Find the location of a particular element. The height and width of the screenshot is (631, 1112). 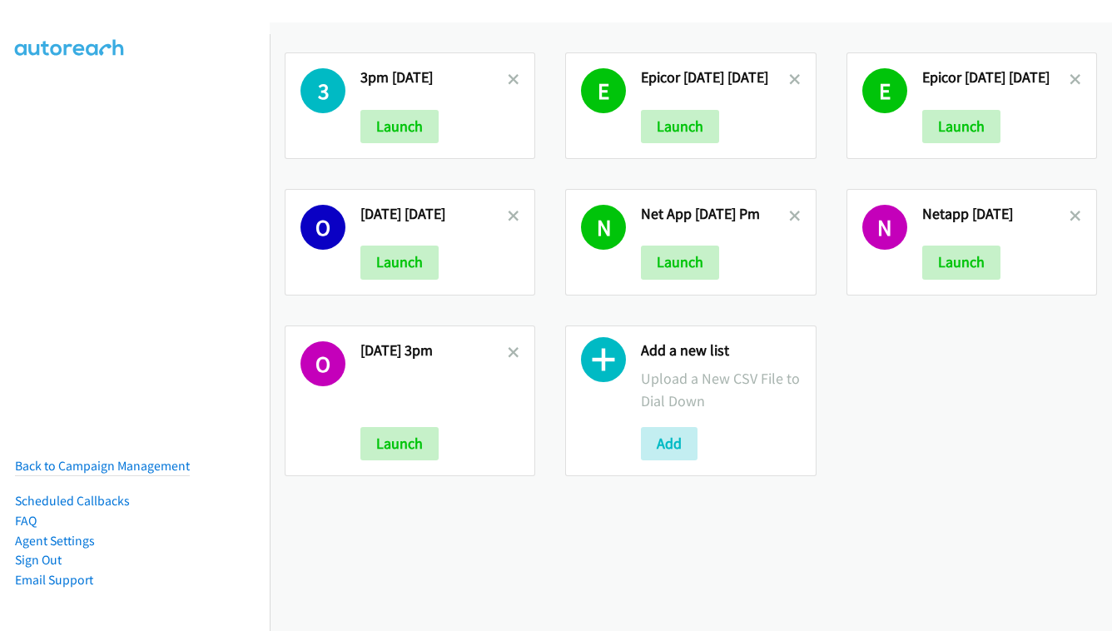

button: Add is located at coordinates (669, 444).